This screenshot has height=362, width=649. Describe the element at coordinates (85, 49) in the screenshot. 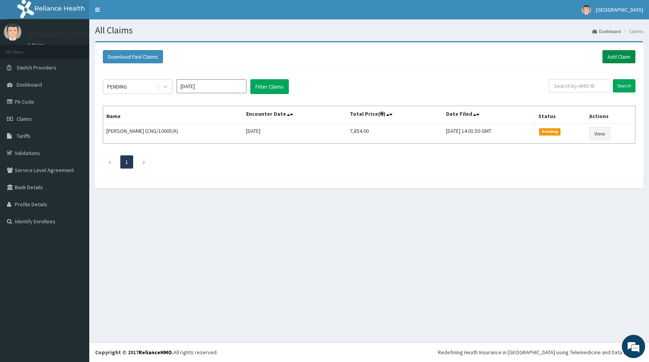

I see `div: Chat with us now` at that location.